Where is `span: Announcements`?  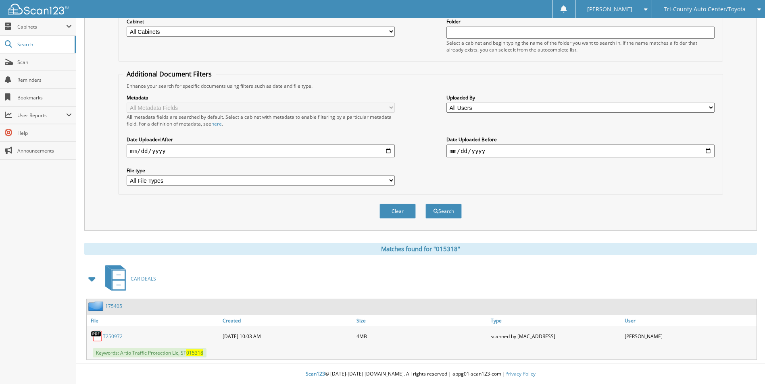 span: Announcements is located at coordinates (44, 151).